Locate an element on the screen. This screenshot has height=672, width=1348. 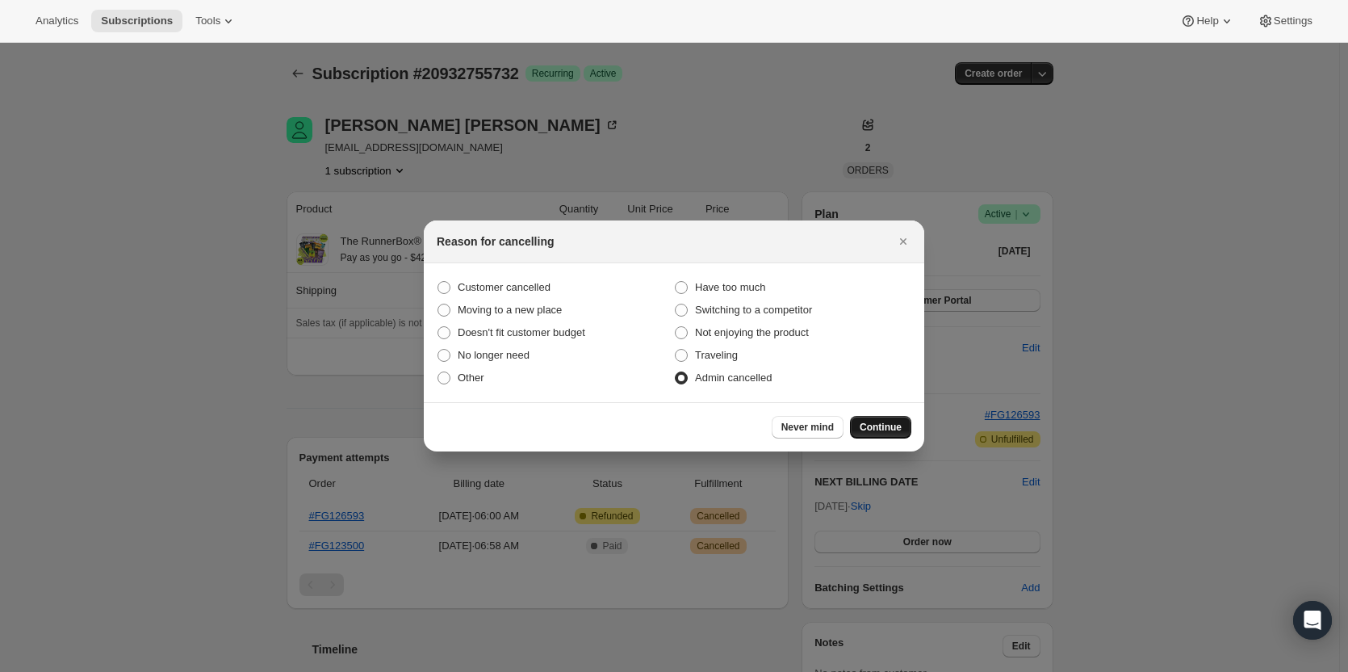
h2: Reason for cancelling is located at coordinates (495, 241).